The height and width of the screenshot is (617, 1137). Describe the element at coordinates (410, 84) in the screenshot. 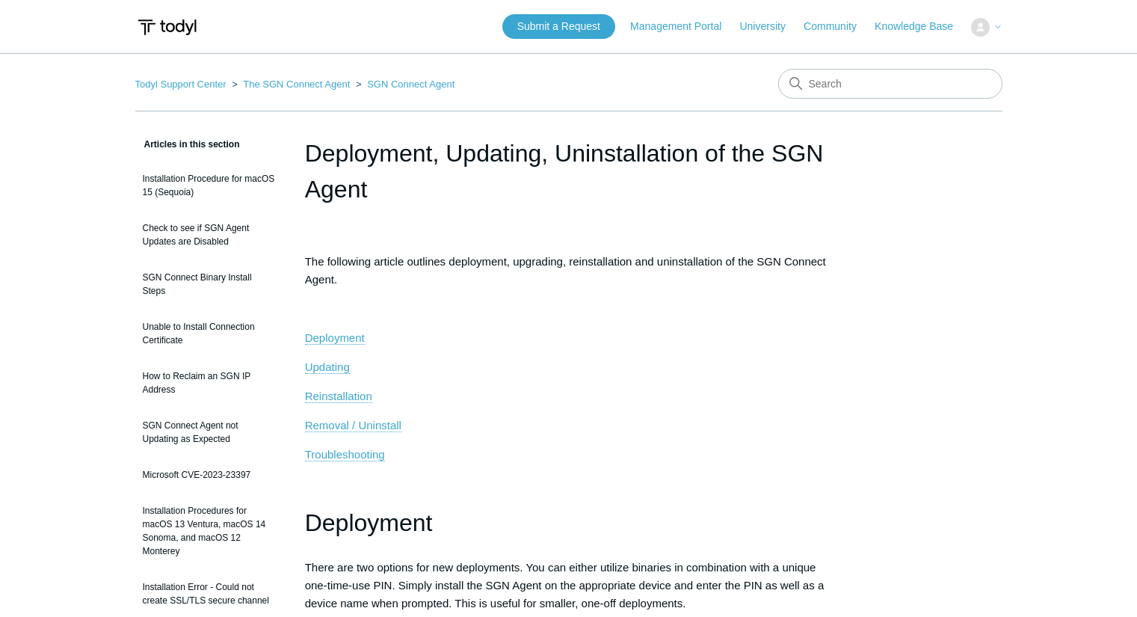

I see `a: SGN Connect Agent` at that location.